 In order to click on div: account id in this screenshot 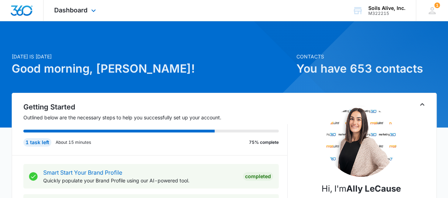, I will do `click(386, 13)`.